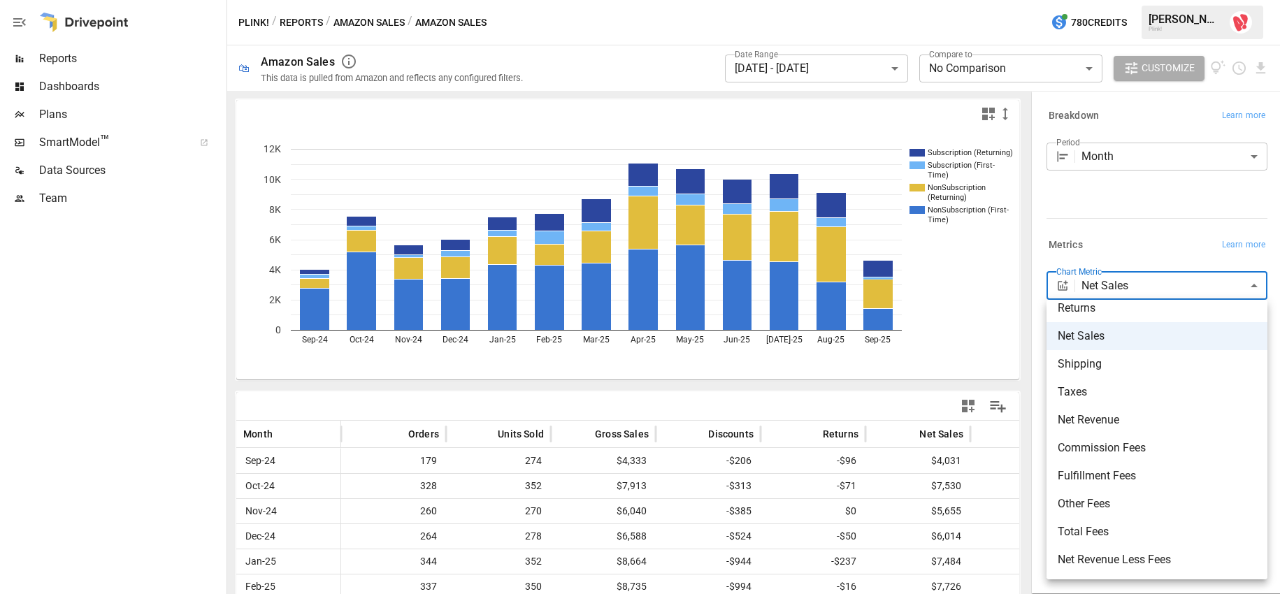 The image size is (1280, 594). I want to click on span: Taxes, so click(1157, 392).